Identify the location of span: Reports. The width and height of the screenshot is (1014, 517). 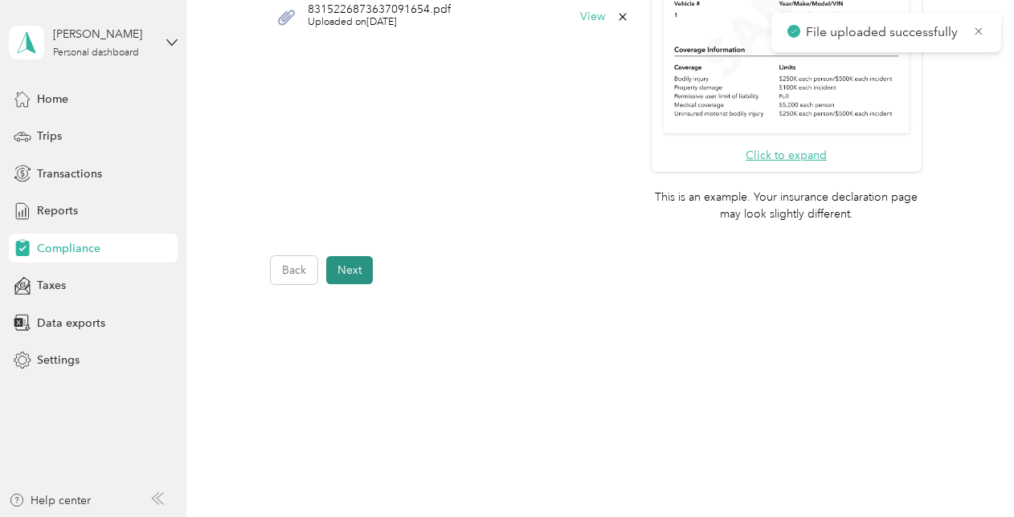
(57, 210).